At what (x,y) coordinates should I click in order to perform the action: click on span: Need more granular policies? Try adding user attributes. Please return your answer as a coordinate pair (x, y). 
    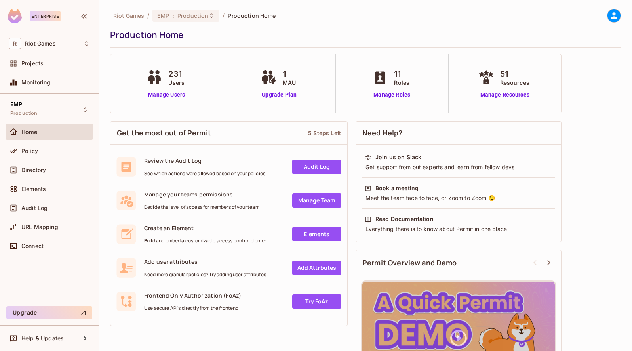
    Looking at the image, I should click on (205, 274).